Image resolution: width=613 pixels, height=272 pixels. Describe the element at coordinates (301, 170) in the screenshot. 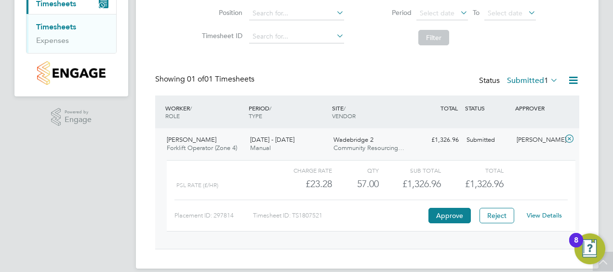

I see `div: Charge rate` at that location.